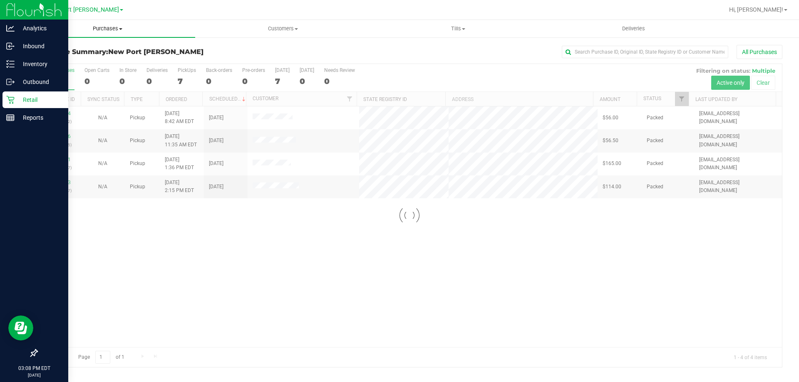  Describe the element at coordinates (40, 82) in the screenshot. I see `p: Outbound` at that location.